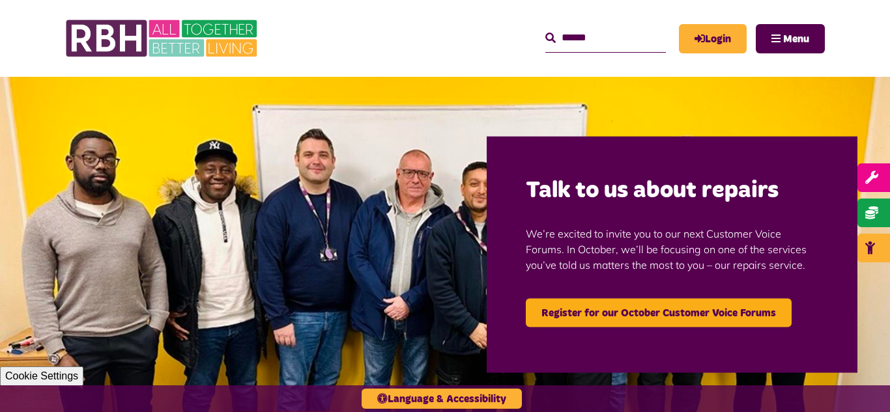 Image resolution: width=890 pixels, height=412 pixels. Describe the element at coordinates (796, 39) in the screenshot. I see `span: Menu` at that location.